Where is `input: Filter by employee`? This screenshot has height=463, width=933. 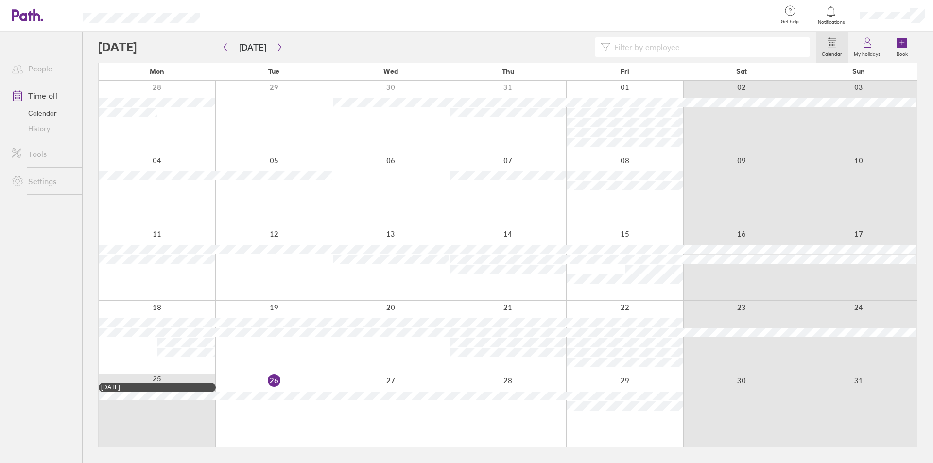 input: Filter by employee is located at coordinates (707, 47).